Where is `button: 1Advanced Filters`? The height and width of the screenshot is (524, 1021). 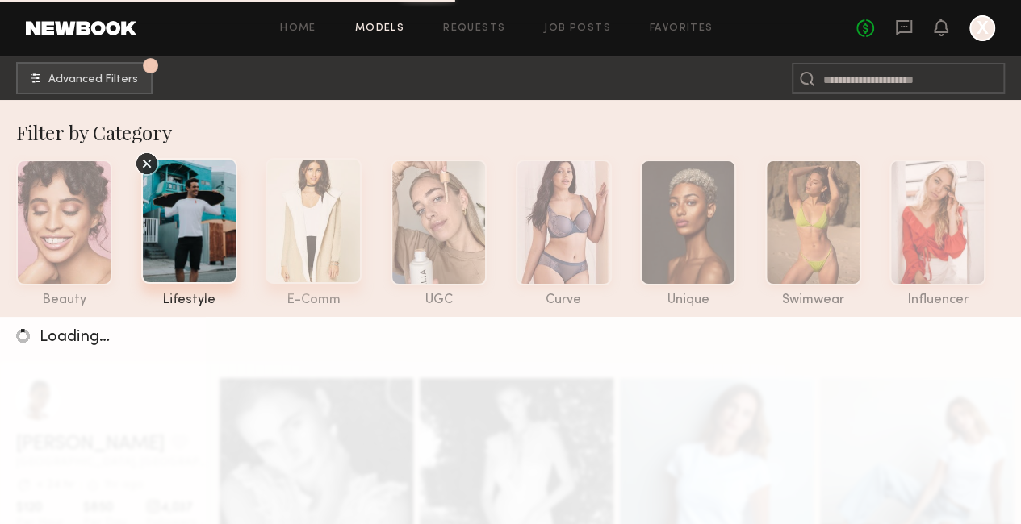 button: 1Advanced Filters is located at coordinates (84, 78).